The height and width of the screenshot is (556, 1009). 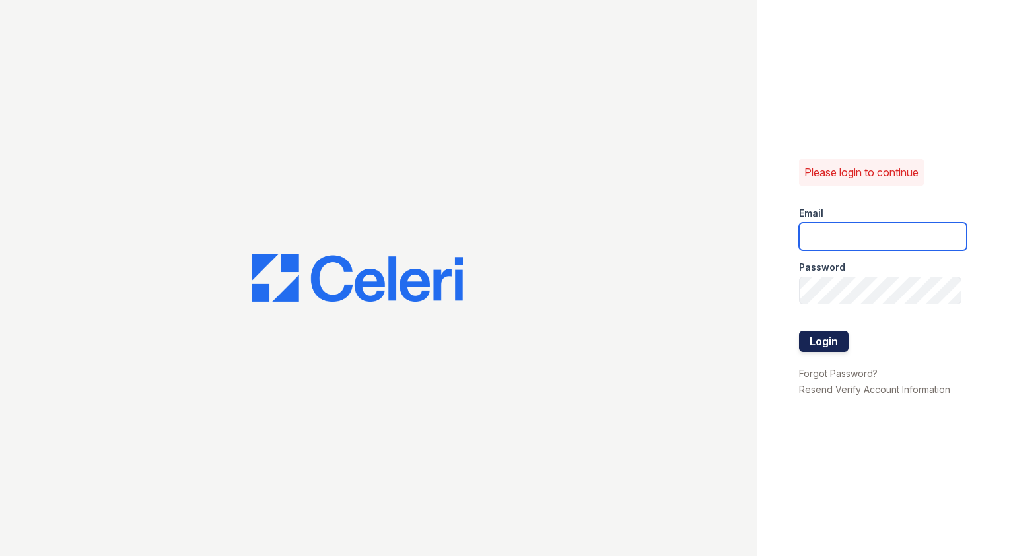 What do you see at coordinates (822, 267) in the screenshot?
I see `label: Password` at bounding box center [822, 267].